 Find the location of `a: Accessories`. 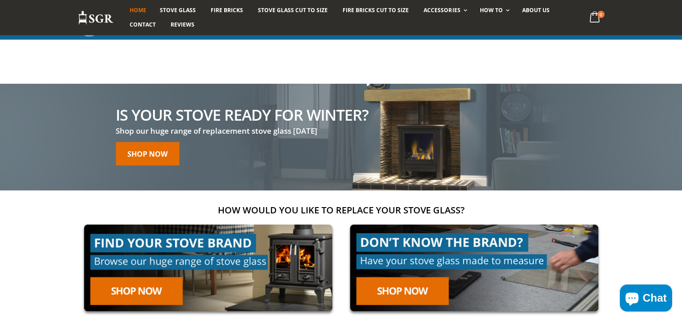

a: Accessories is located at coordinates (444, 10).